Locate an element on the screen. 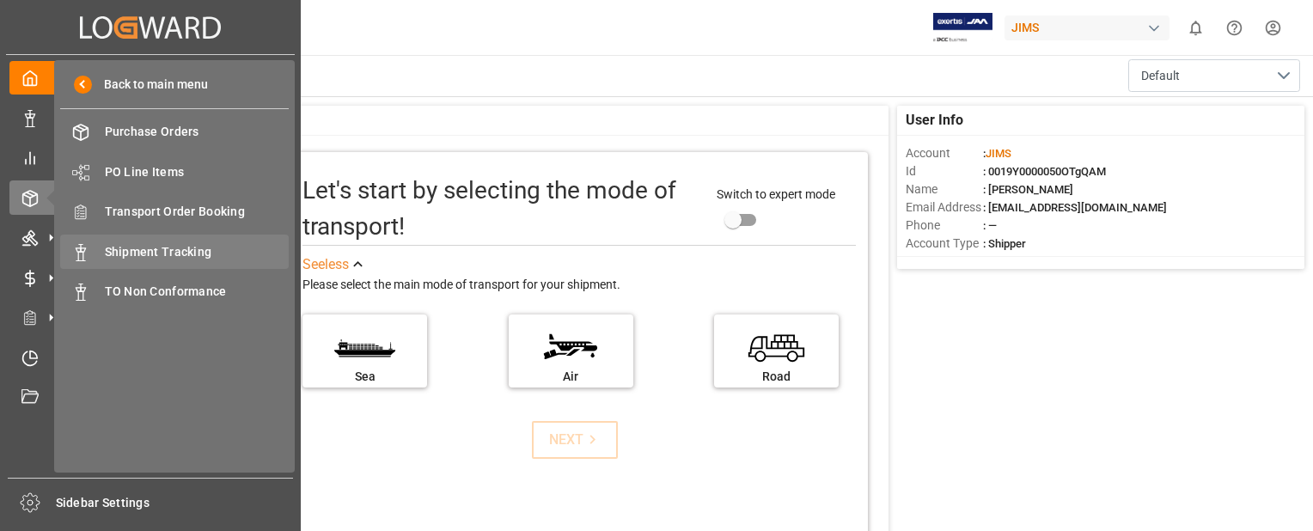  a: Purchase Orders is located at coordinates (174, 132).